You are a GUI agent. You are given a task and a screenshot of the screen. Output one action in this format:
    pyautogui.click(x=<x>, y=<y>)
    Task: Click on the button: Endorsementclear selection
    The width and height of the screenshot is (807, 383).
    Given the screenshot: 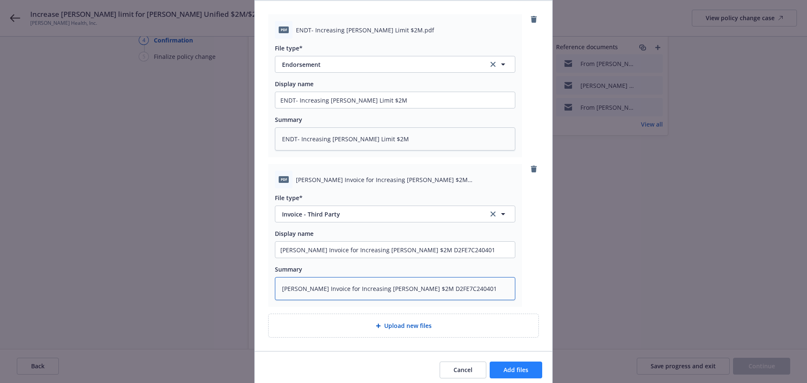 What is the action you would take?
    pyautogui.click(x=395, y=64)
    